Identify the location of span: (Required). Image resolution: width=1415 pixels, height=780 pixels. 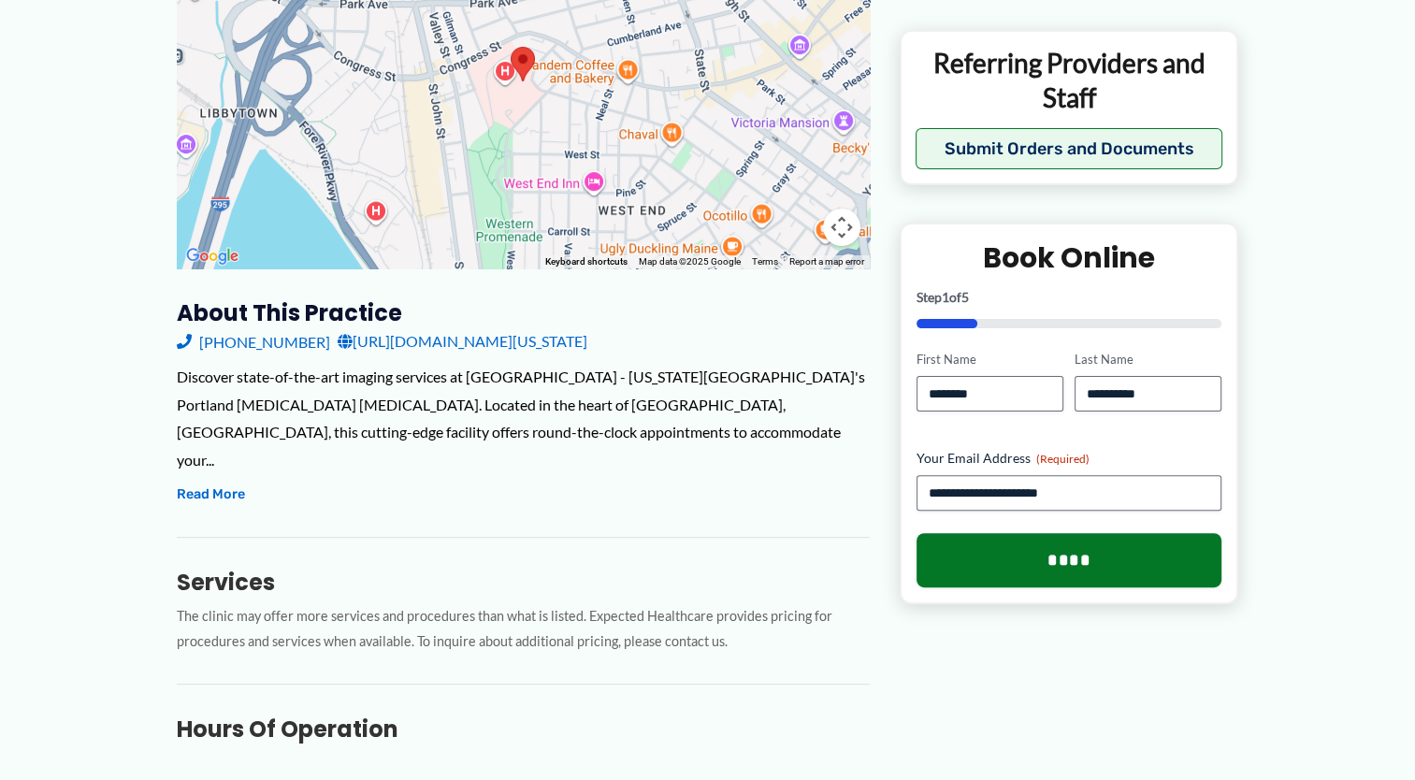
(1063, 457).